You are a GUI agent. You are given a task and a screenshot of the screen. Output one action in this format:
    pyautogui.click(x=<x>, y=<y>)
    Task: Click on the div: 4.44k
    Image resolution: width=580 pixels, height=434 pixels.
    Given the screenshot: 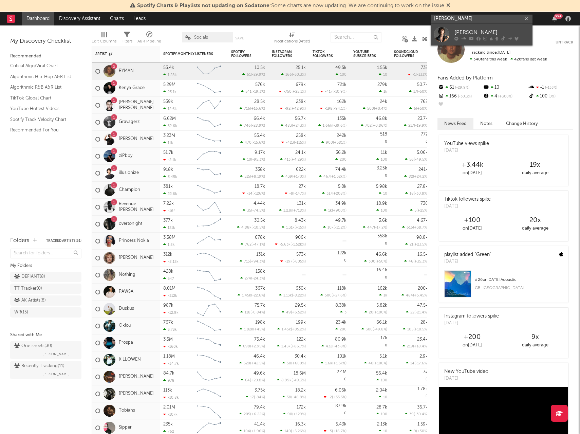 What is the action you would take?
    pyautogui.click(x=259, y=203)
    